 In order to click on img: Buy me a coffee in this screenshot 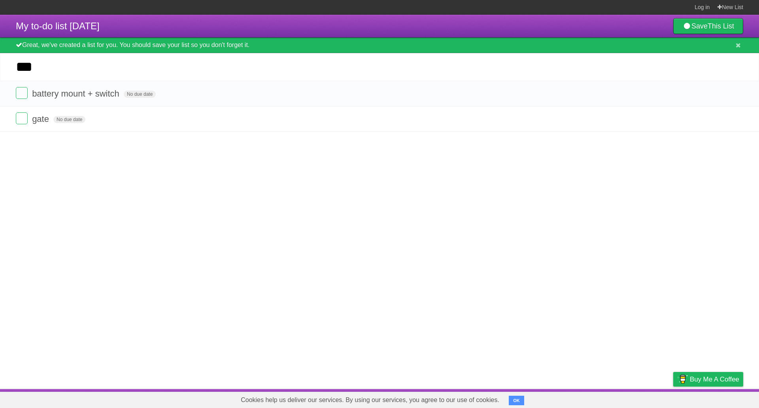, I will do `click(682, 379)`.